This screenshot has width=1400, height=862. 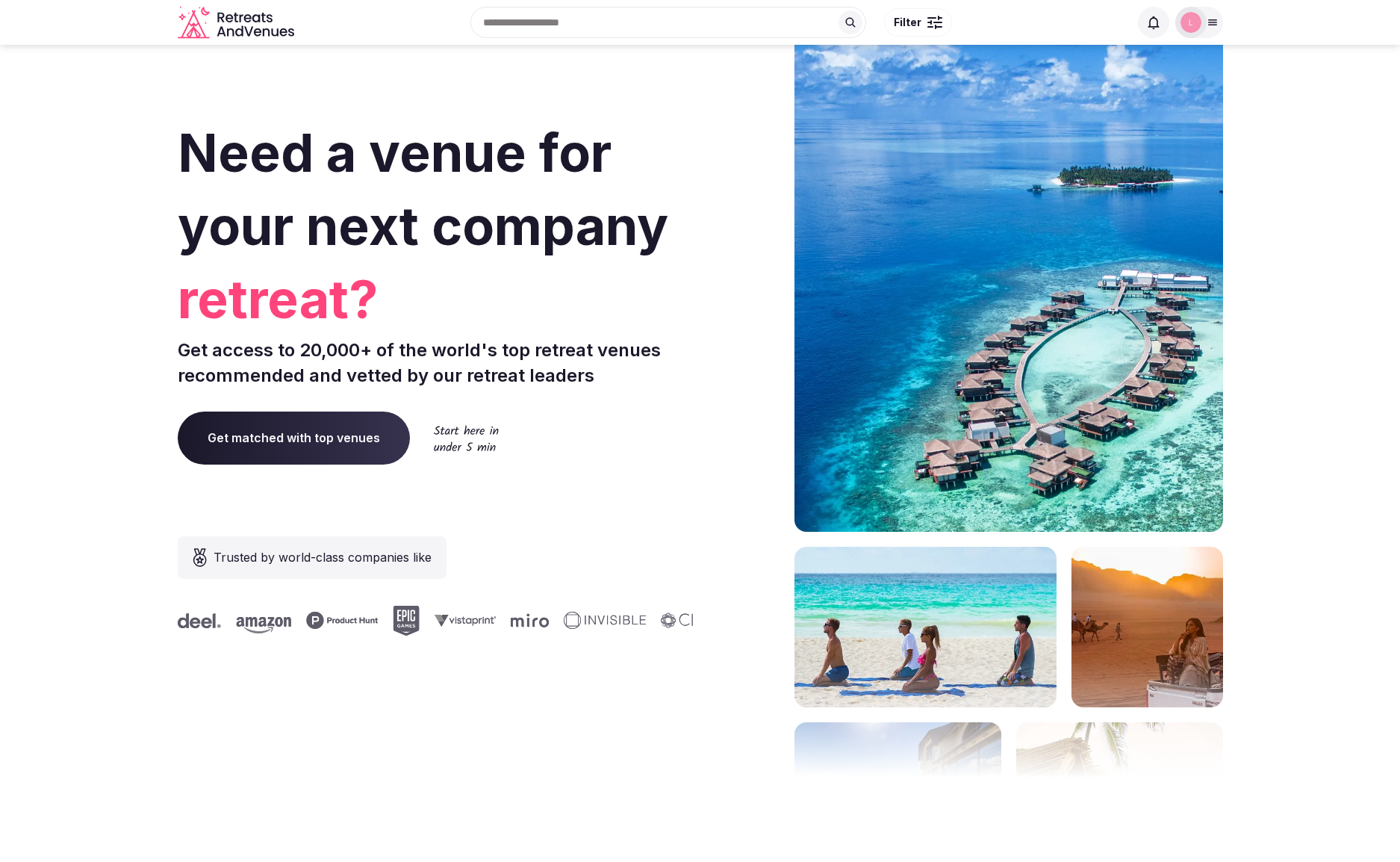 What do you see at coordinates (466, 438) in the screenshot?
I see `img: Start here in under 5 min` at bounding box center [466, 438].